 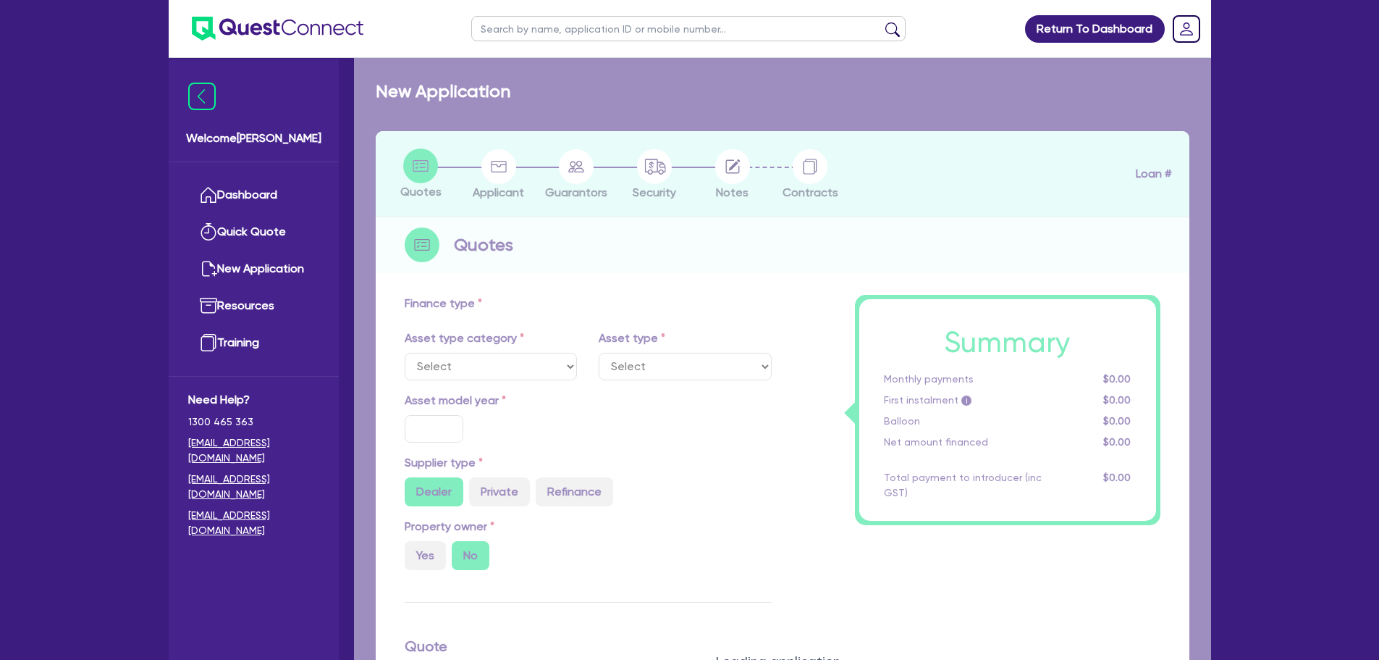 What do you see at coordinates (209, 232) in the screenshot?
I see `img: quick-quote` at bounding box center [209, 232].